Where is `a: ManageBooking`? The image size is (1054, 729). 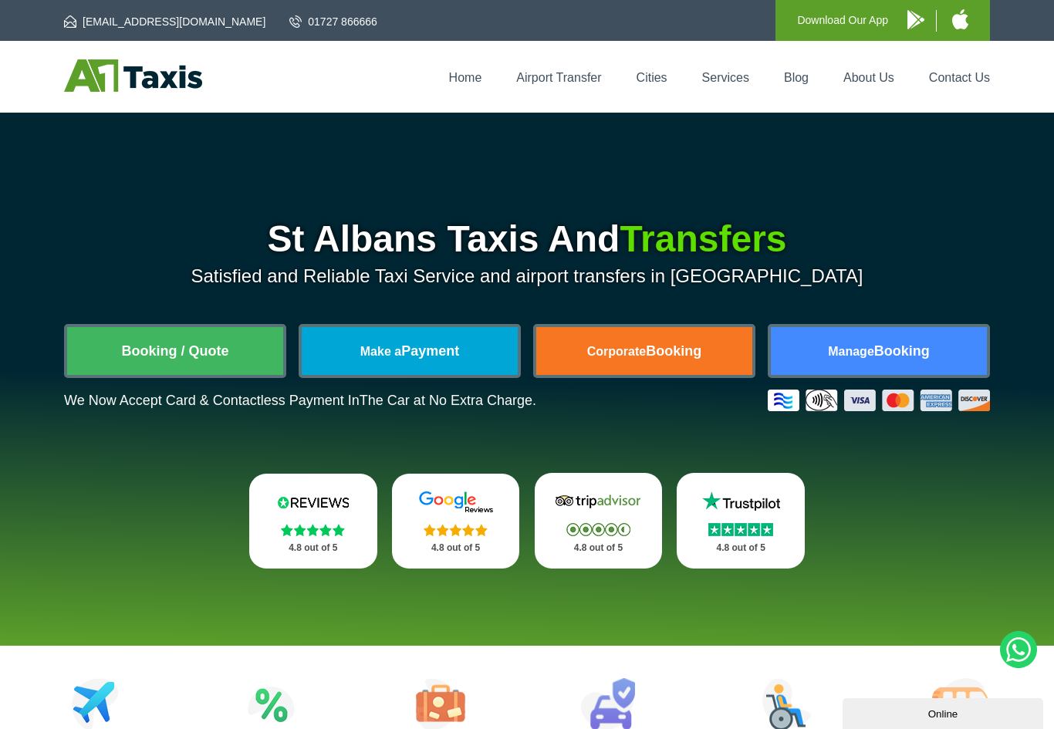
a: ManageBooking is located at coordinates (879, 351).